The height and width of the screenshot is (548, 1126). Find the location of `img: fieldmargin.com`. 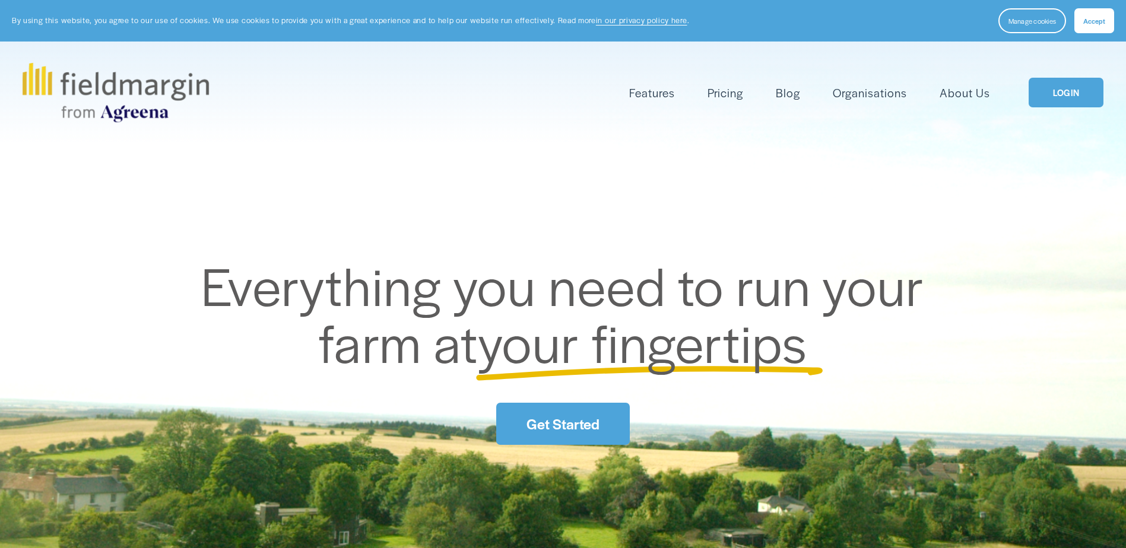

img: fieldmargin.com is located at coordinates (116, 93).